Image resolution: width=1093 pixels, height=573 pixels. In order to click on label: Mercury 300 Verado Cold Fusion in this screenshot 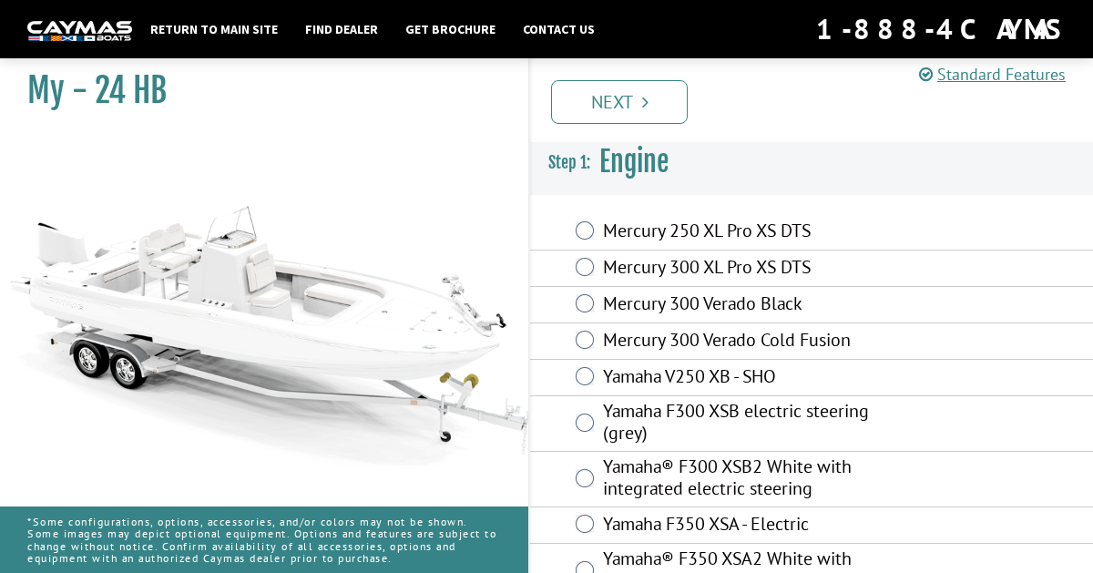, I will do `click(750, 342)`.